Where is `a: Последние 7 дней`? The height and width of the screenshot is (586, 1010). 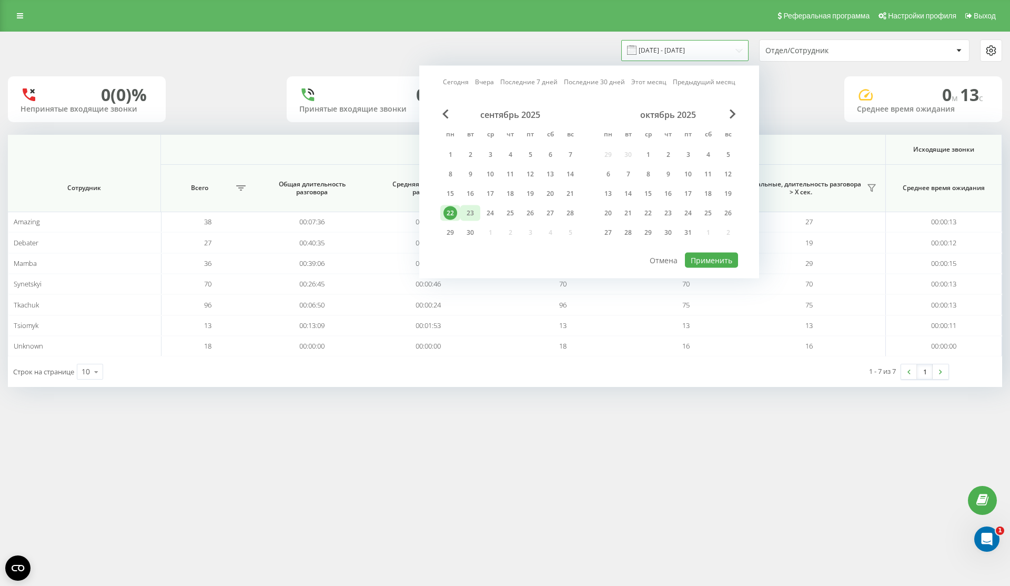 a: Последние 7 дней is located at coordinates (529, 82).